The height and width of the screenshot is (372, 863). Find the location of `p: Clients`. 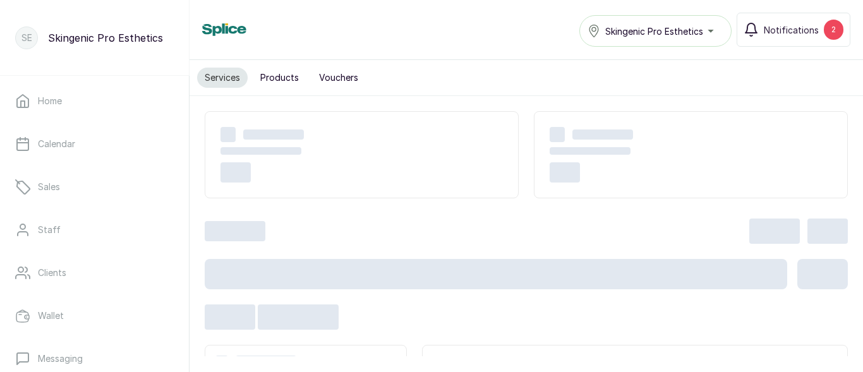

p: Clients is located at coordinates (52, 273).